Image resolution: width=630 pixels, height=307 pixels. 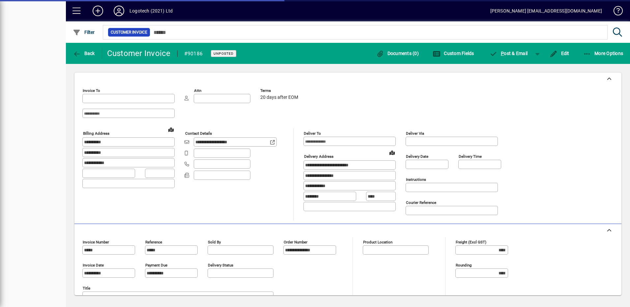 What do you see at coordinates (96, 242) in the screenshot?
I see `mat-label: Invoice number` at bounding box center [96, 242].